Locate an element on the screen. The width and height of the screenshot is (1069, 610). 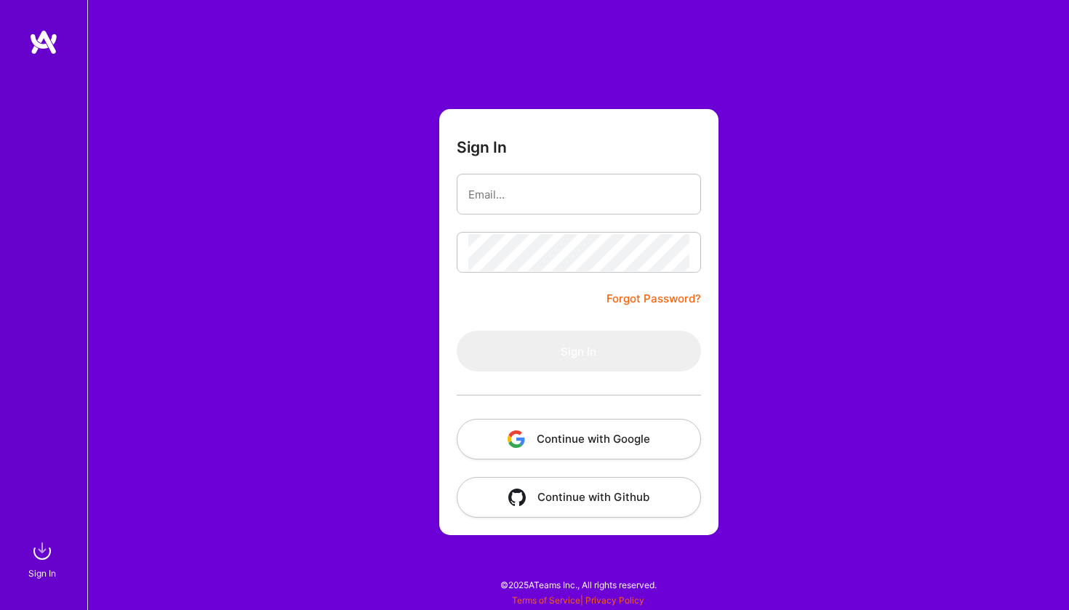
img: logo is located at coordinates (44, 42).